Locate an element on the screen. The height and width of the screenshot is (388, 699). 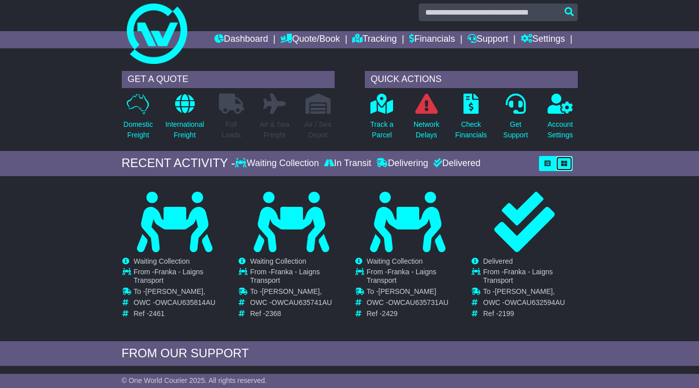
p: Get Support is located at coordinates (515, 130).